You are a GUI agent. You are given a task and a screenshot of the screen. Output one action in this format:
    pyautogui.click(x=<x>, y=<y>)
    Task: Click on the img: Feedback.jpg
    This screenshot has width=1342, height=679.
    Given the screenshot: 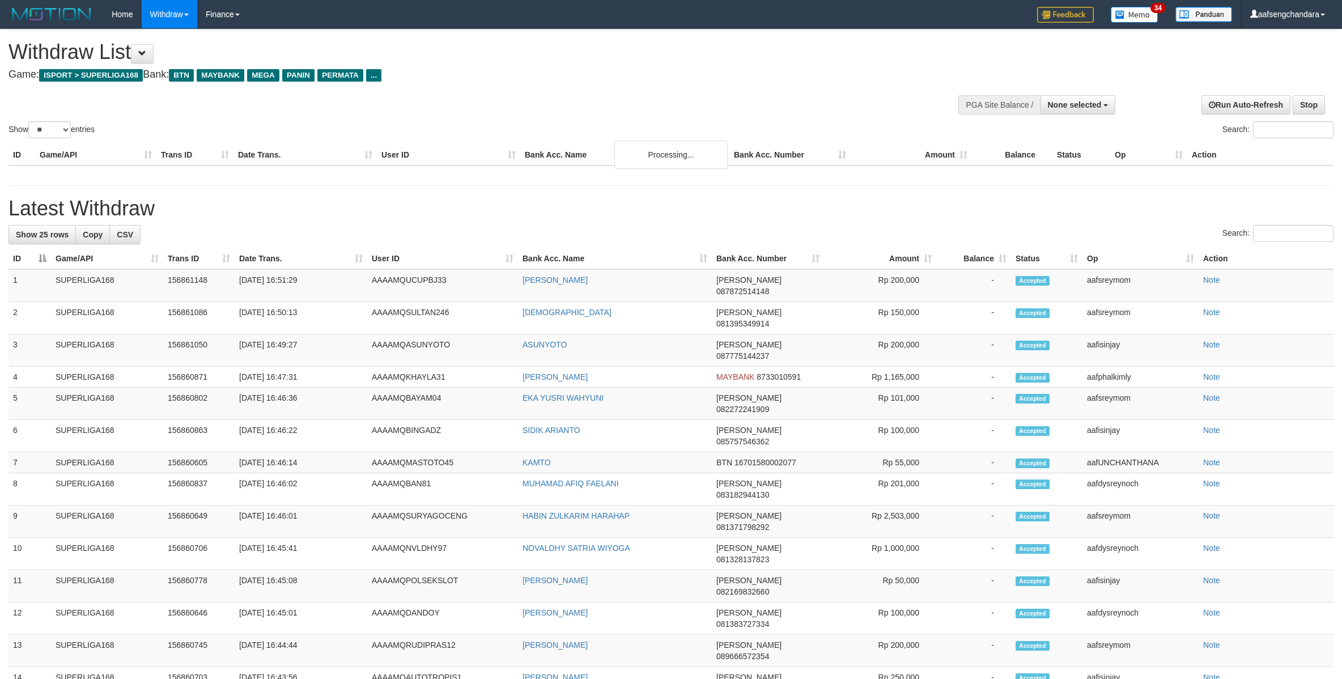 What is the action you would take?
    pyautogui.click(x=1065, y=15)
    